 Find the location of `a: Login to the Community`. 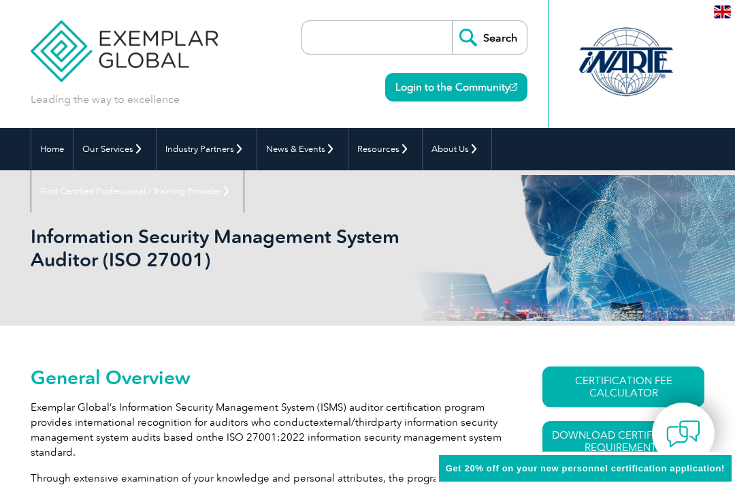

a: Login to the Community is located at coordinates (456, 87).